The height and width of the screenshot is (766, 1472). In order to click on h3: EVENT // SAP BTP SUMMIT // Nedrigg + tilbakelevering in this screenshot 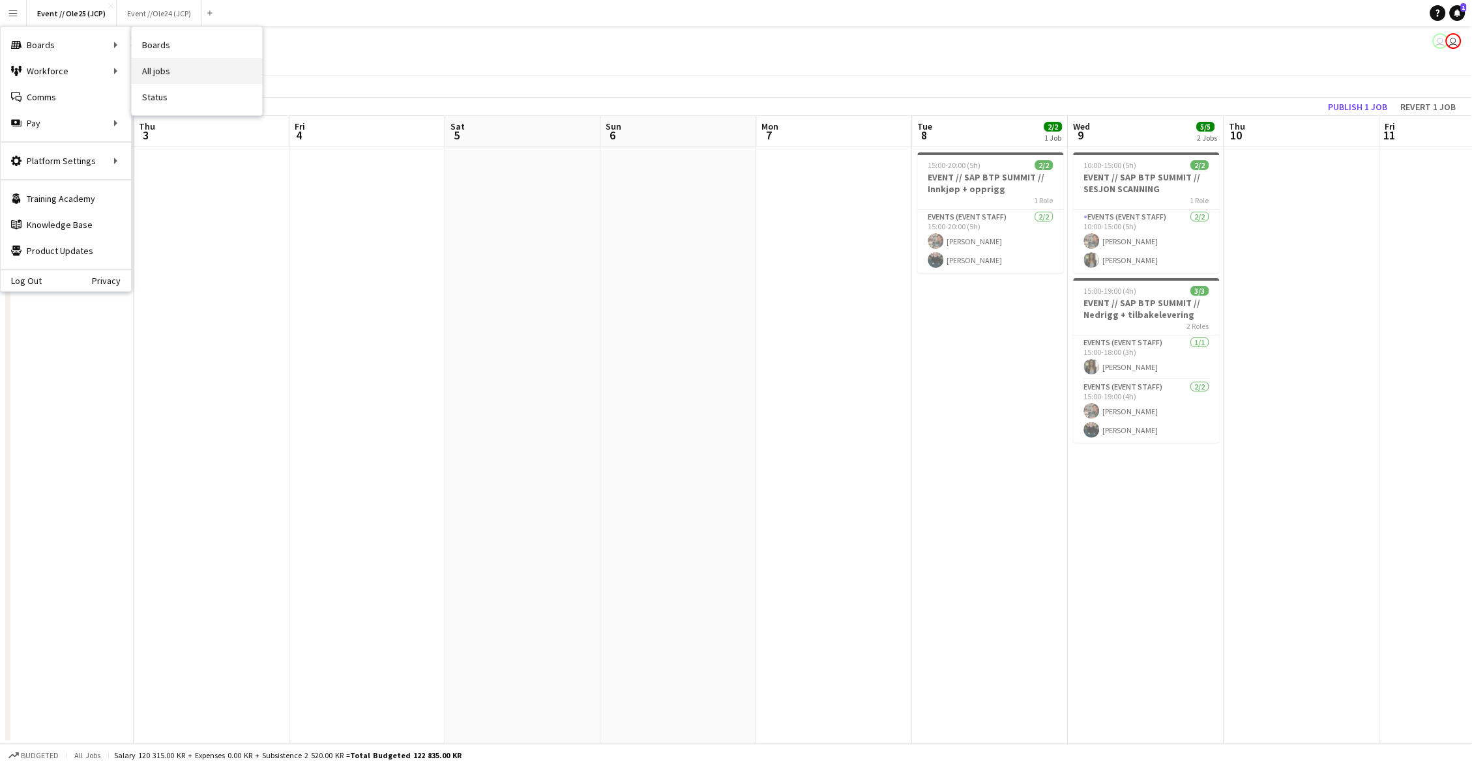, I will do `click(1146, 309)`.